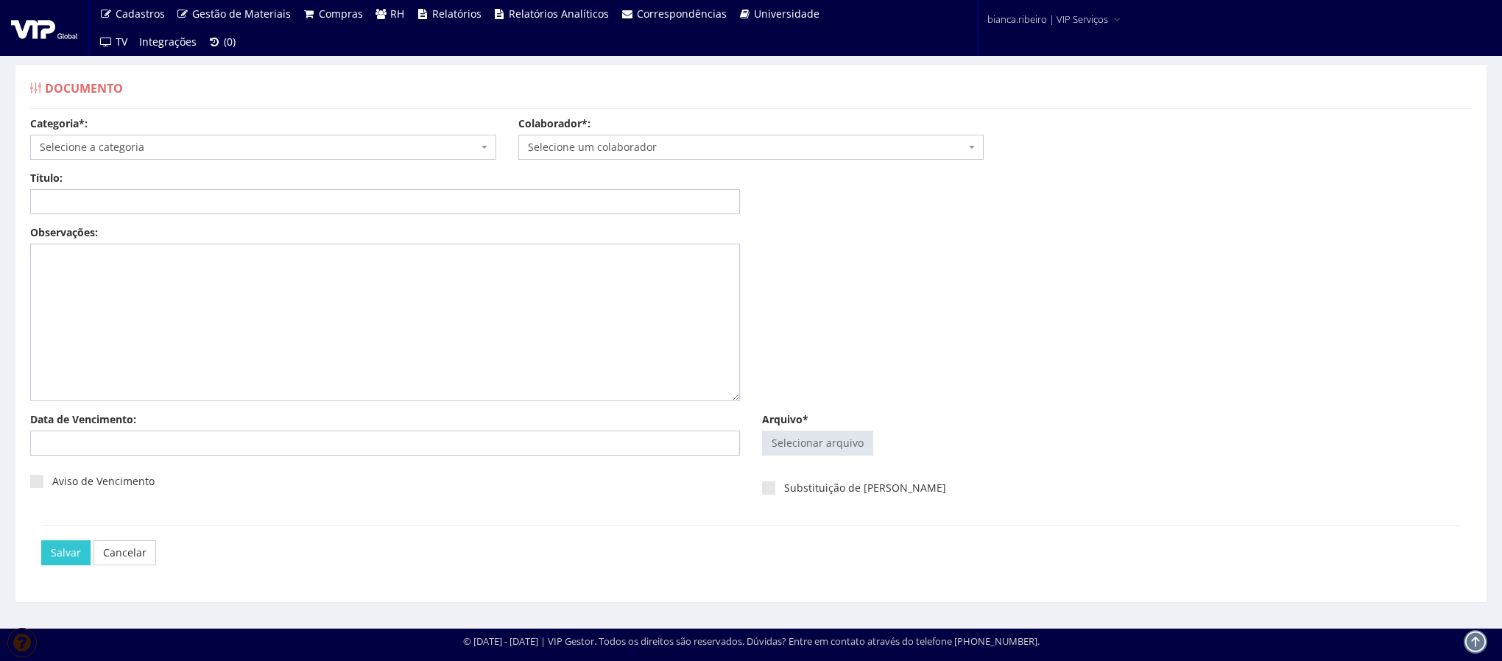 This screenshot has height=661, width=1502. I want to click on input: Salvar, so click(66, 553).